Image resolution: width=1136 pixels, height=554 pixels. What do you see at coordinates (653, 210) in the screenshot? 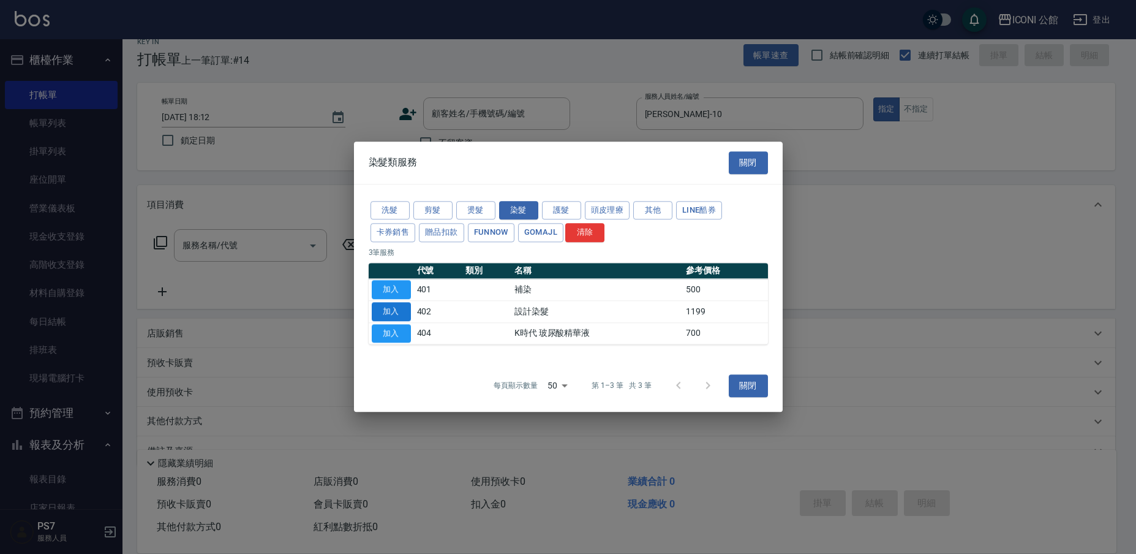
I see `button: 其他` at bounding box center [653, 210].